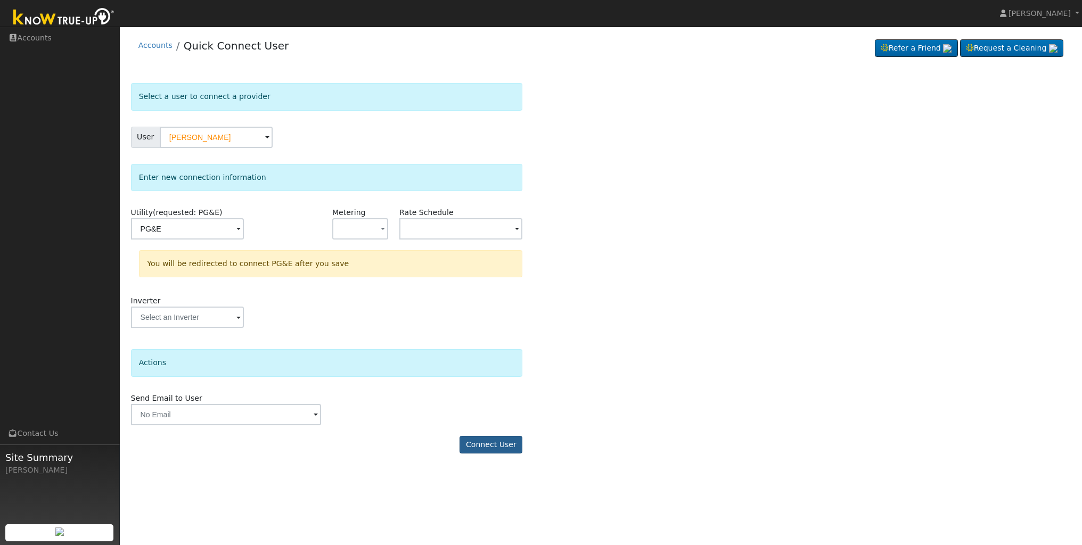 Image resolution: width=1082 pixels, height=545 pixels. Describe the element at coordinates (491, 445) in the screenshot. I see `button: Connect User` at that location.